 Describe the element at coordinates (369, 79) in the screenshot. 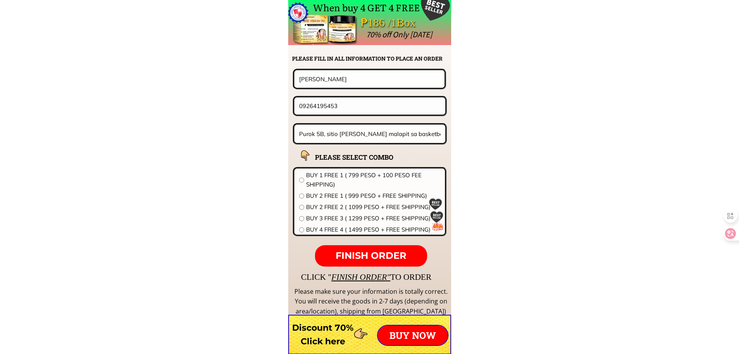

I see `input: Your name` at that location.